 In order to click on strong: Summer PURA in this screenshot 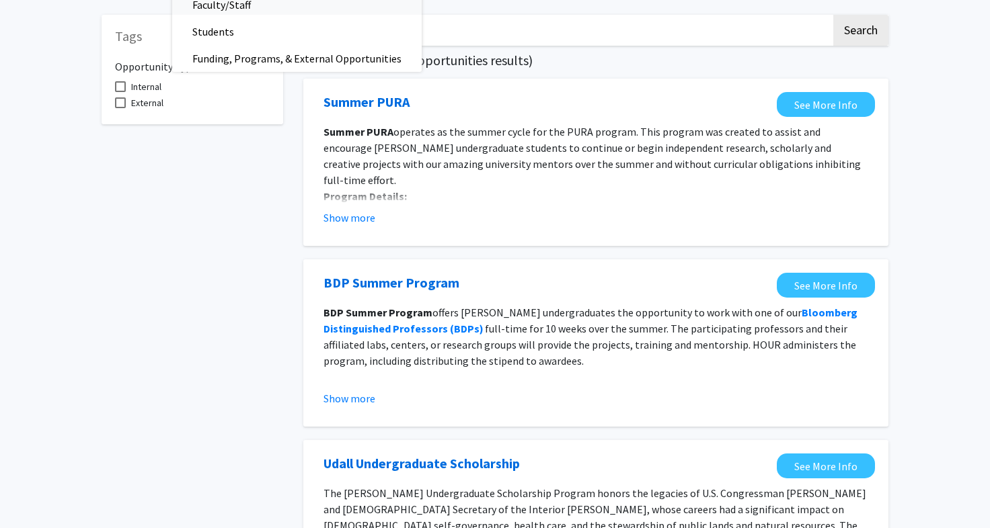, I will do `click(358, 132)`.